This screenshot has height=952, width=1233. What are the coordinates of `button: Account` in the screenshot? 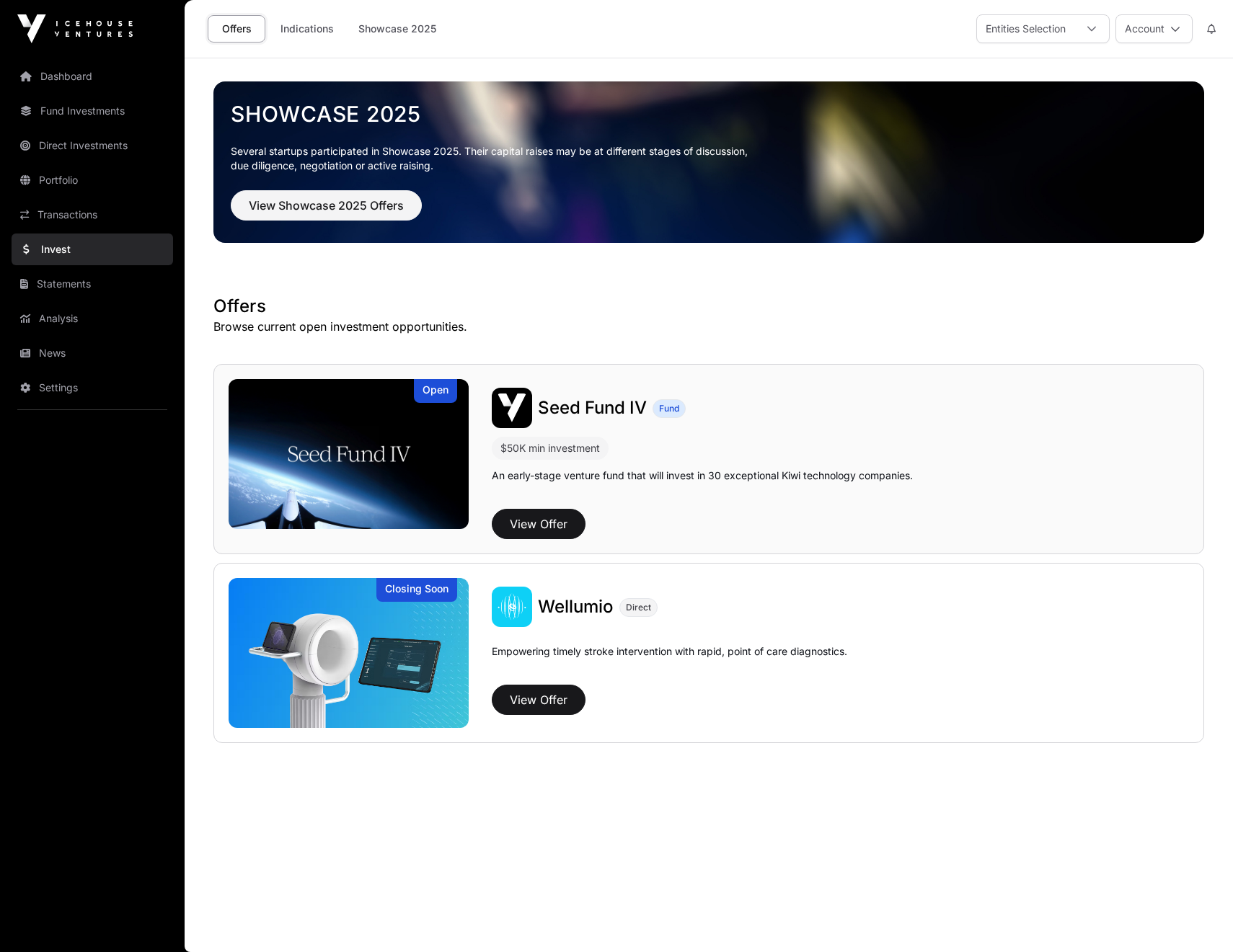 It's located at (1154, 28).